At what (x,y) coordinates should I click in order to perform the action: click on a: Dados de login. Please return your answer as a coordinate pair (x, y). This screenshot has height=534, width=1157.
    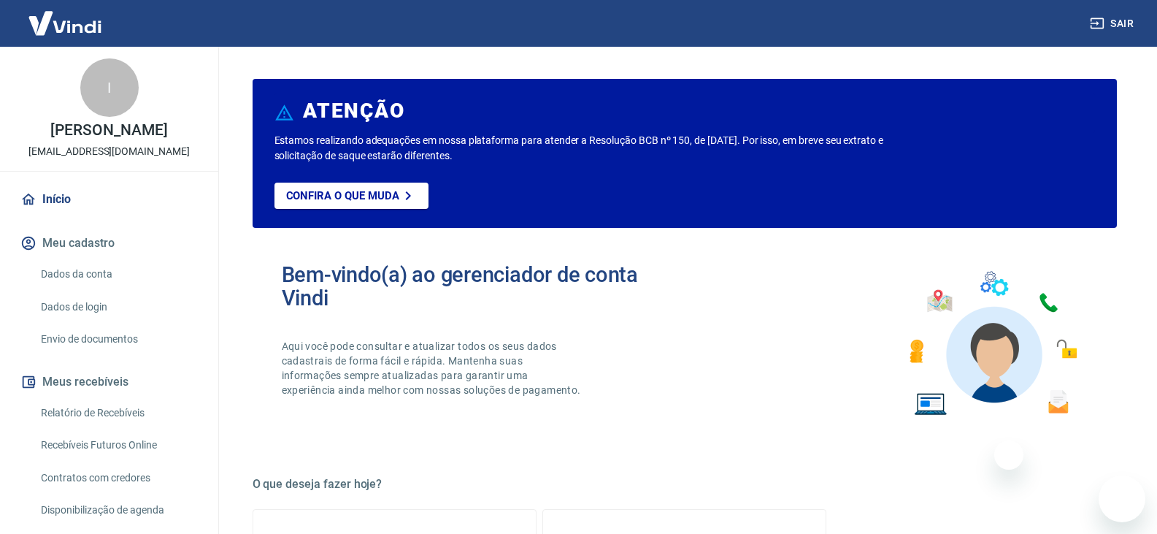
    Looking at the image, I should click on (118, 307).